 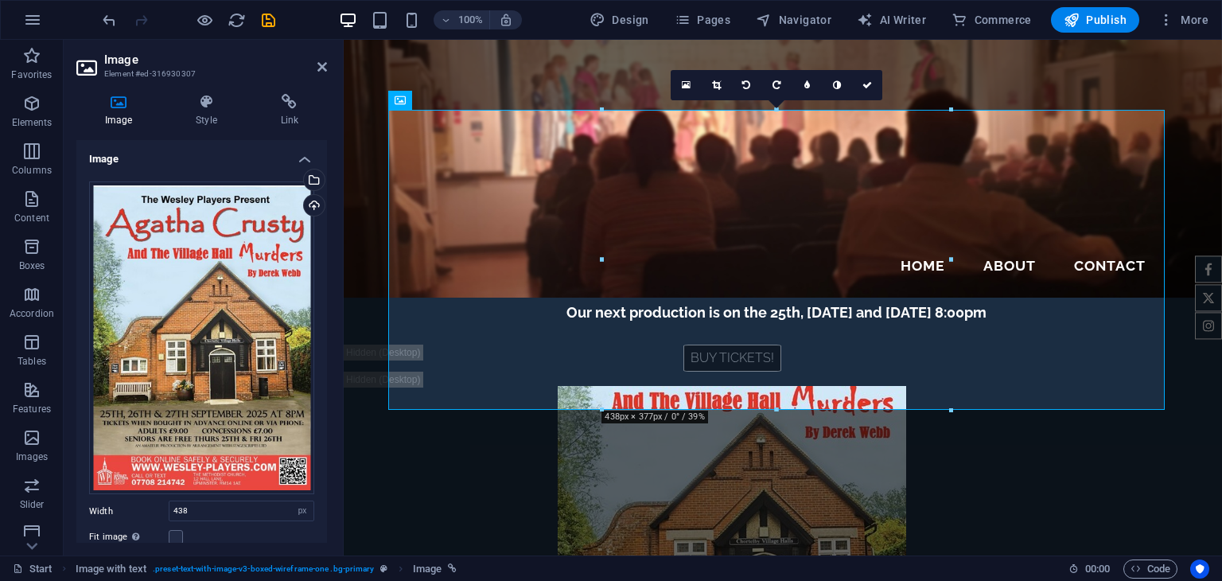 What do you see at coordinates (703, 20) in the screenshot?
I see `span: Pages` at bounding box center [703, 20].